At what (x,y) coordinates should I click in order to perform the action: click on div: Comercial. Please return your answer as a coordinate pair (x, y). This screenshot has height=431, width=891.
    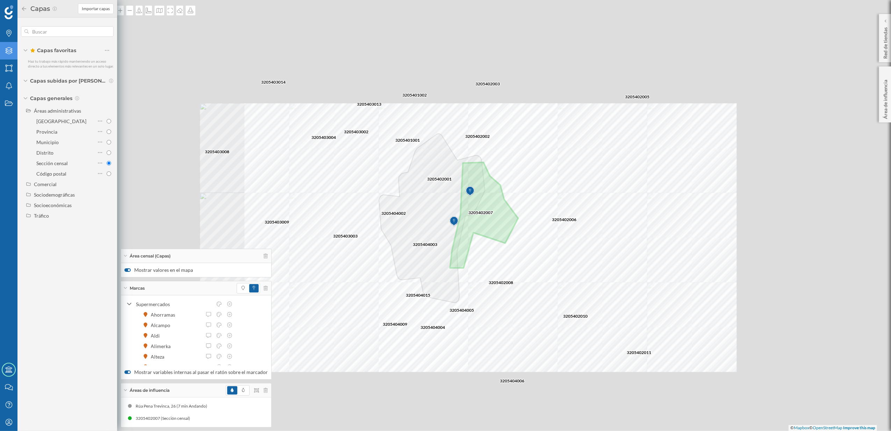
    Looking at the image, I should click on (45, 184).